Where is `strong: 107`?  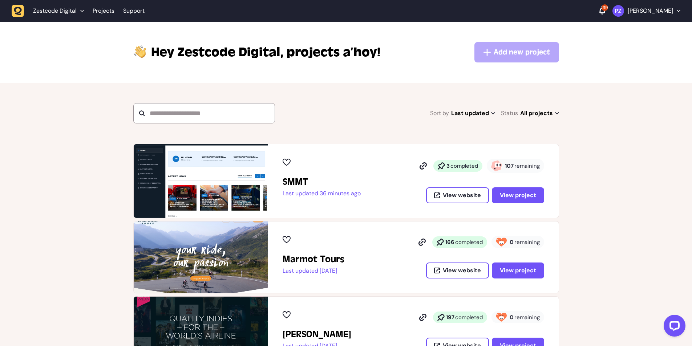 strong: 107 is located at coordinates (509, 166).